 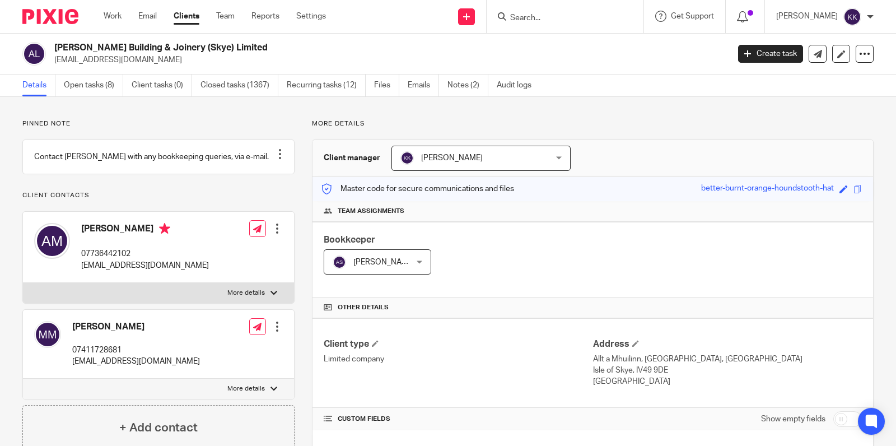 I want to click on h4: CUSTOM FIELDS, so click(x=458, y=419).